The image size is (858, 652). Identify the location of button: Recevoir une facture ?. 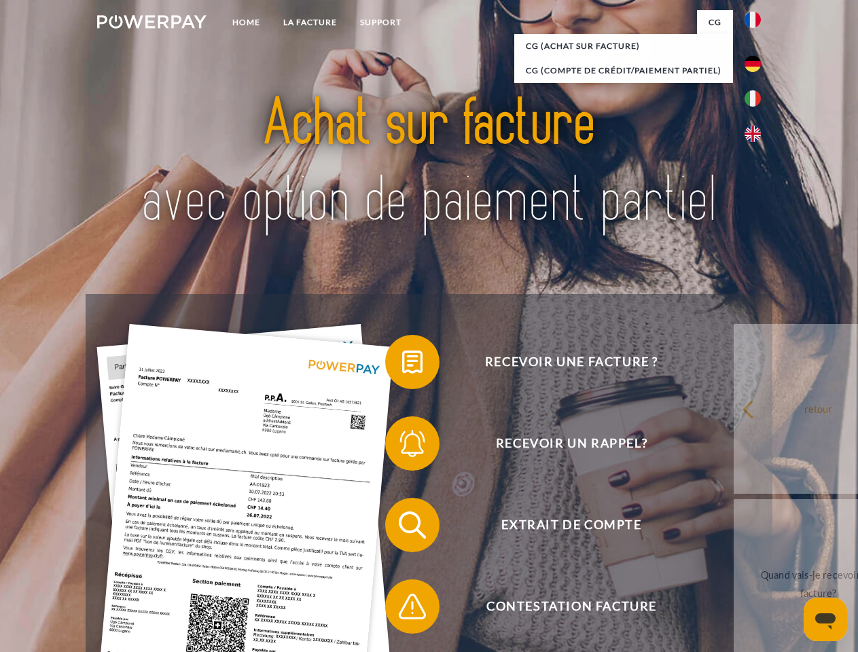
(562, 362).